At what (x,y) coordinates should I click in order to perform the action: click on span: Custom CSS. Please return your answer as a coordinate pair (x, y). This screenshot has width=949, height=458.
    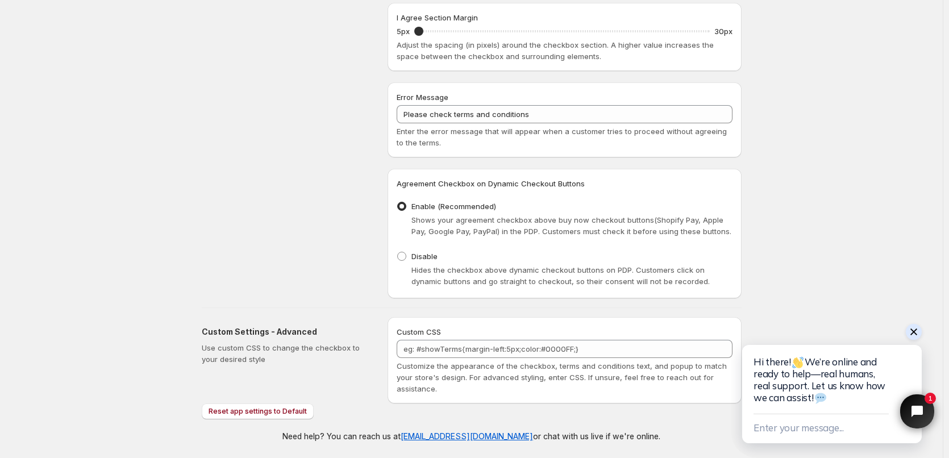
    Looking at the image, I should click on (419, 332).